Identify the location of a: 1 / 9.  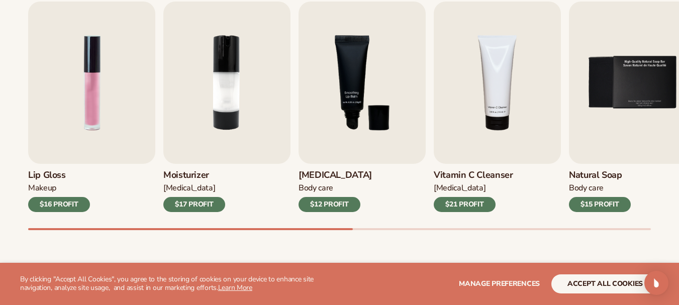
(92, 107).